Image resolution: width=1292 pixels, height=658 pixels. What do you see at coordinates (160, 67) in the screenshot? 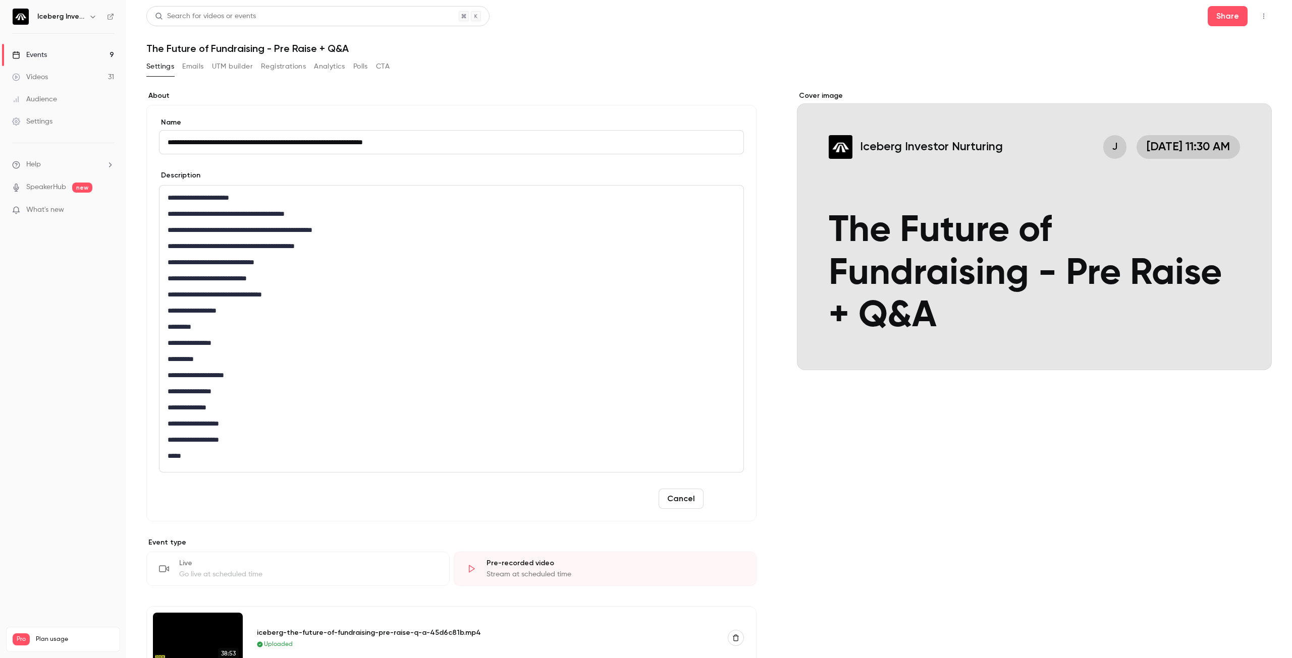
I see `button: Settings` at bounding box center [160, 67].